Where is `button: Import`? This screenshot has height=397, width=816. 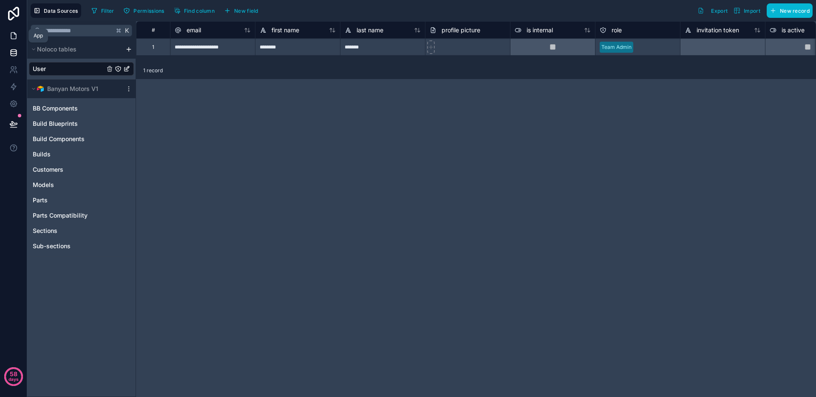
button: Import is located at coordinates (747, 11).